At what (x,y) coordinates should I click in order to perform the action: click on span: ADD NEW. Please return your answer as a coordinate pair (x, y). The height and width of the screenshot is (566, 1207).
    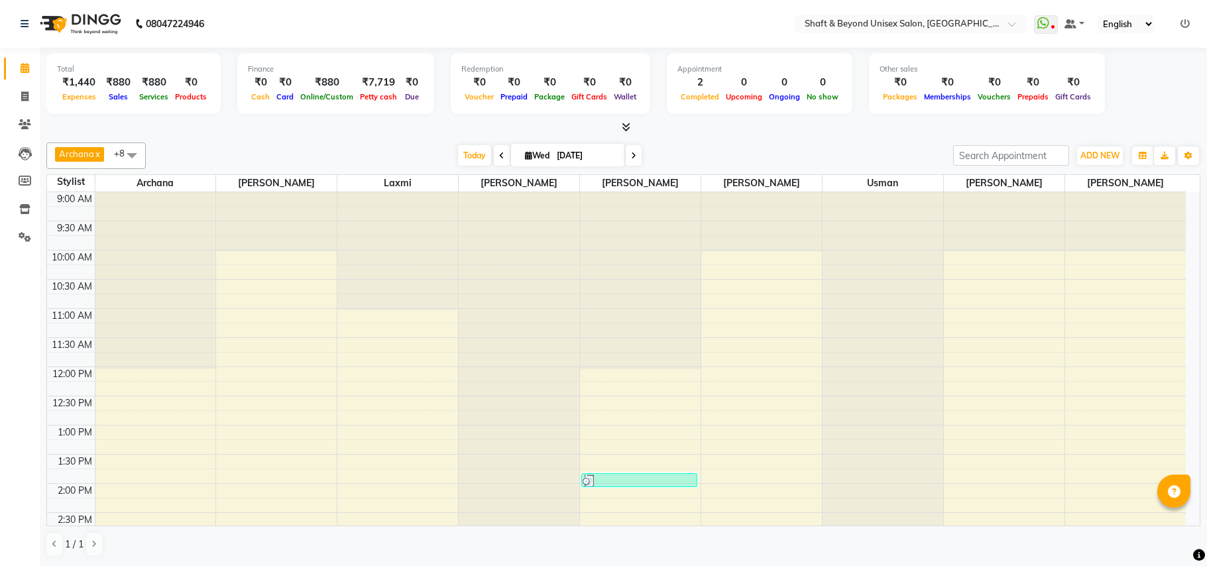
    Looking at the image, I should click on (1099, 155).